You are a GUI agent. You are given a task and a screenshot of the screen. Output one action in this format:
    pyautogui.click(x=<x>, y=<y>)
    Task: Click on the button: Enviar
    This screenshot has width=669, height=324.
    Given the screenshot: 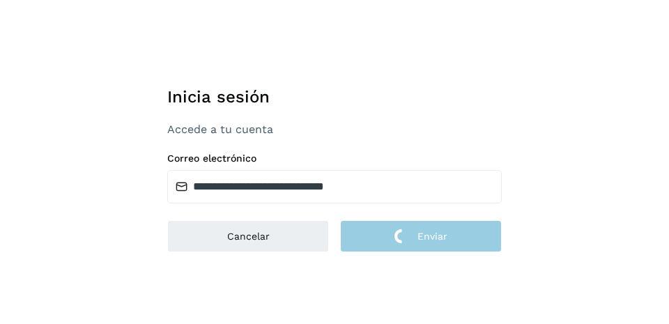 What is the action you would take?
    pyautogui.click(x=421, y=236)
    